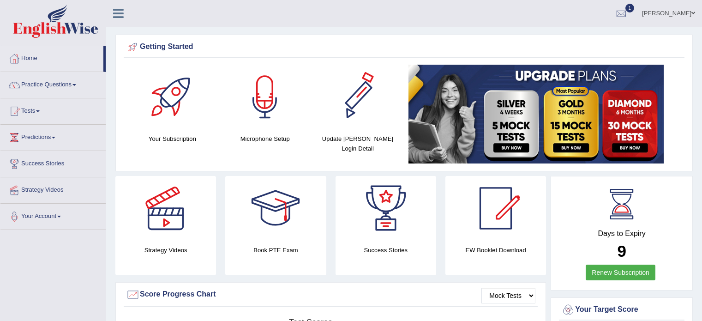 Image resolution: width=702 pixels, height=321 pixels. I want to click on a: Your Account, so click(53, 215).